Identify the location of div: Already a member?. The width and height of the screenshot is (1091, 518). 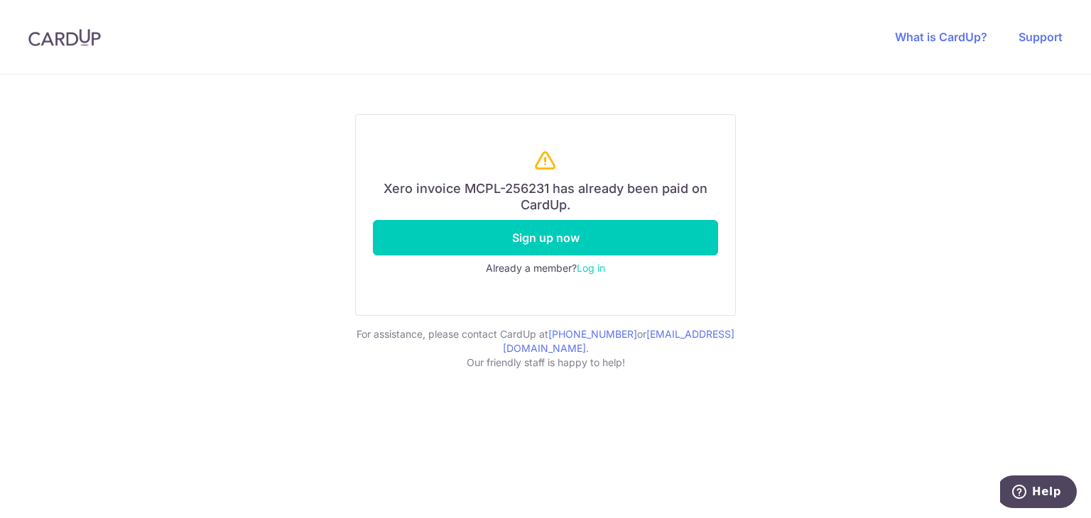
(545, 268).